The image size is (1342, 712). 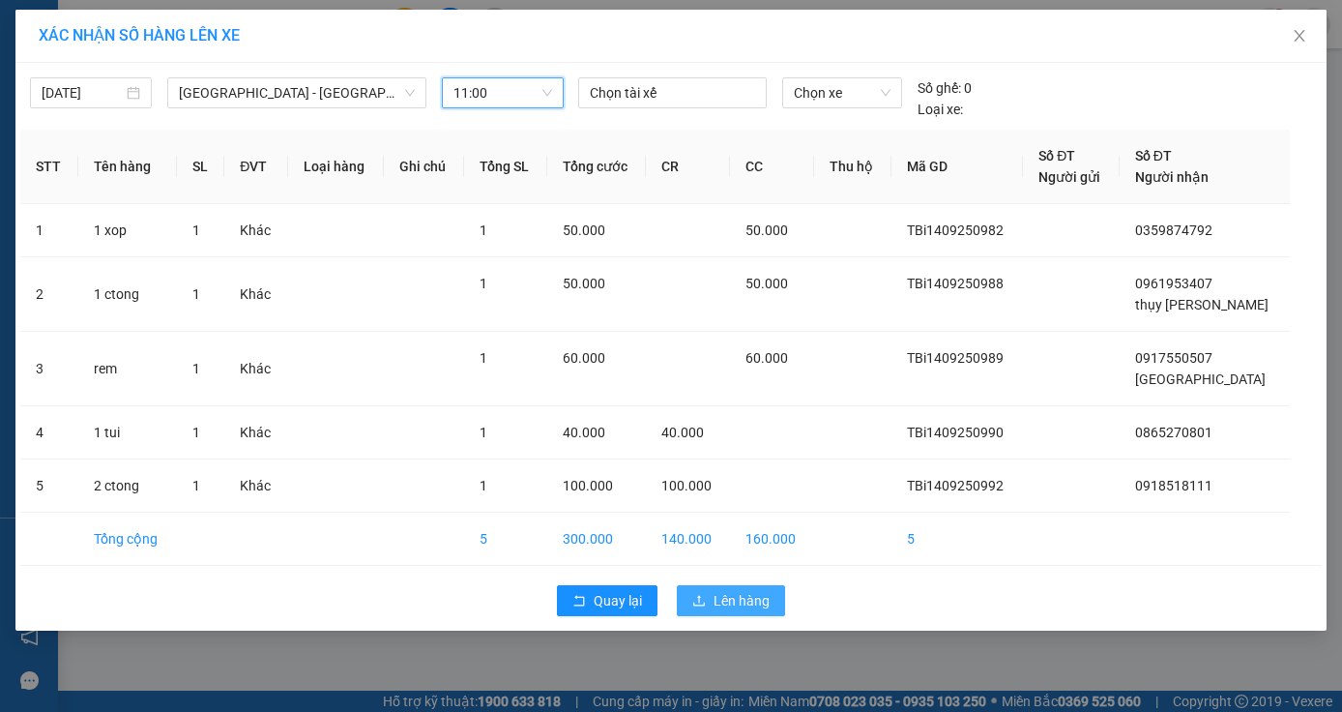 I want to click on span: TBi1409250989, so click(x=956, y=358).